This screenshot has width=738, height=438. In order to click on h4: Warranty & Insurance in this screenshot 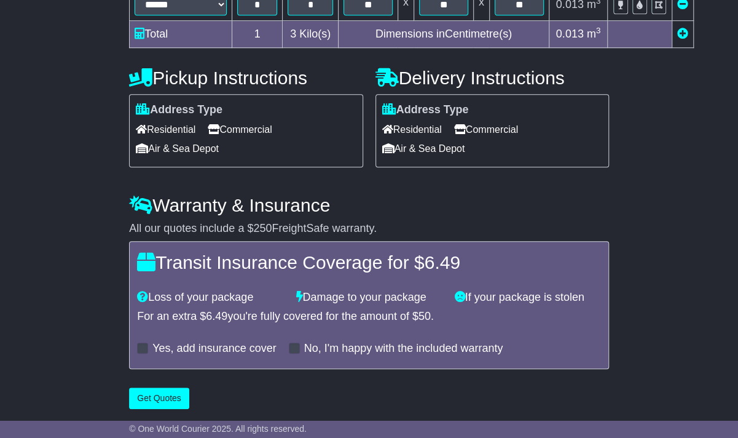, I will do `click(369, 205)`.